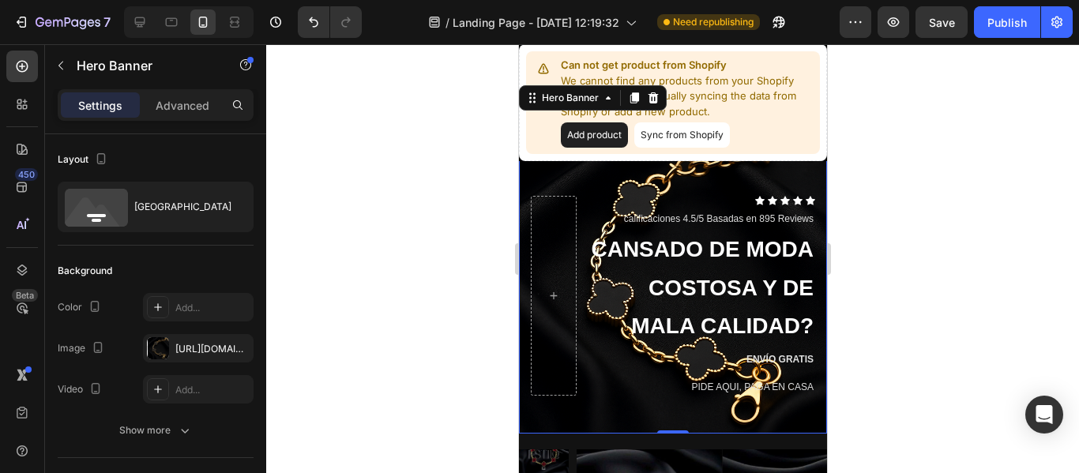  I want to click on p: Advanced, so click(183, 105).